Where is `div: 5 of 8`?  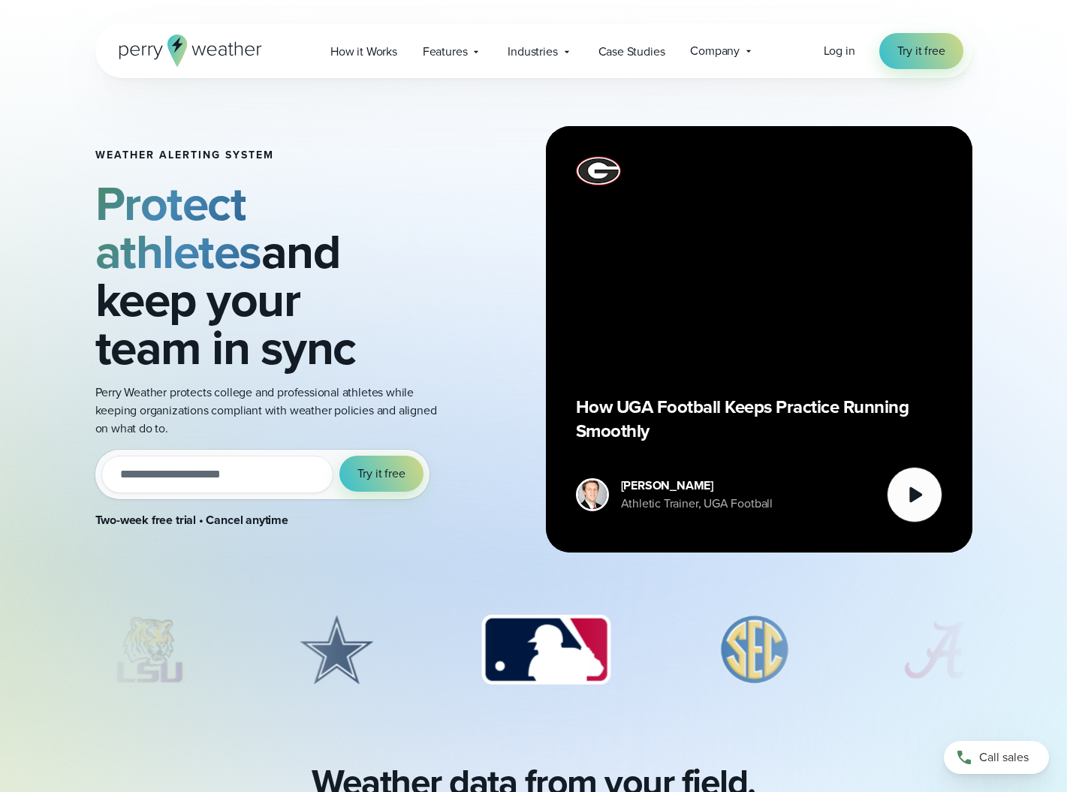 div: 5 of 8 is located at coordinates (934, 650).